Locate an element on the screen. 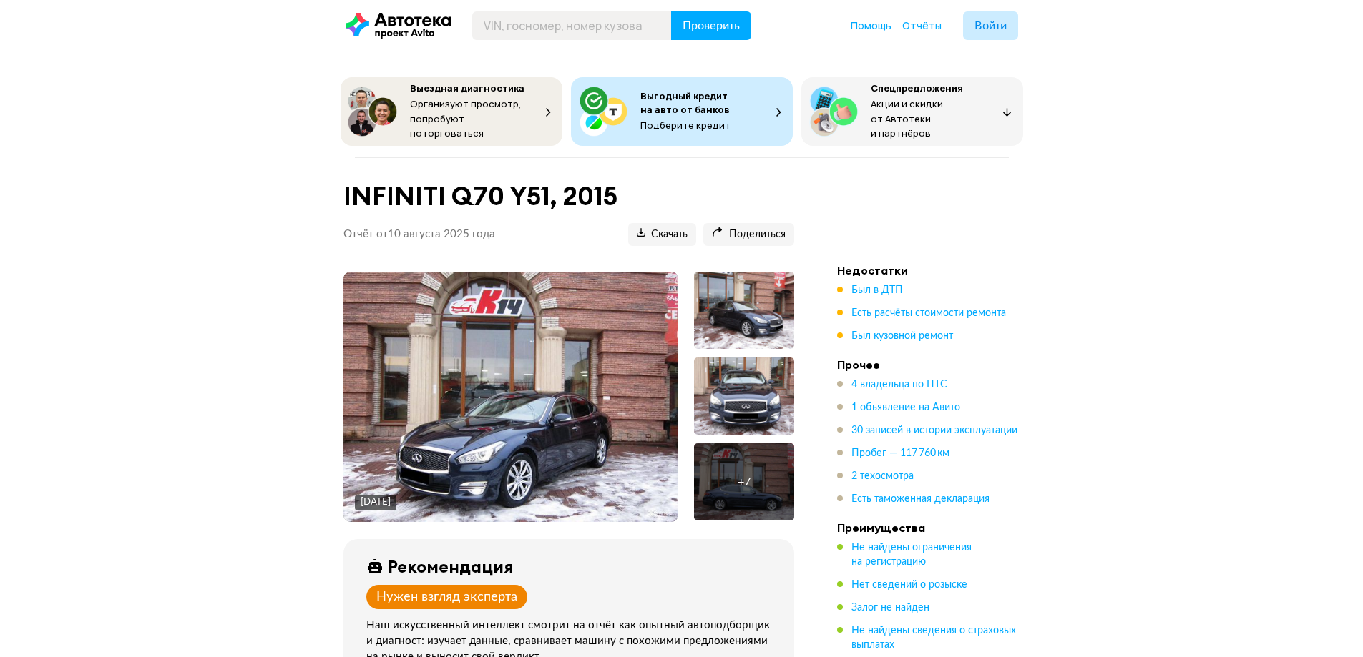  span: 2 техосмотра is located at coordinates (882, 476).